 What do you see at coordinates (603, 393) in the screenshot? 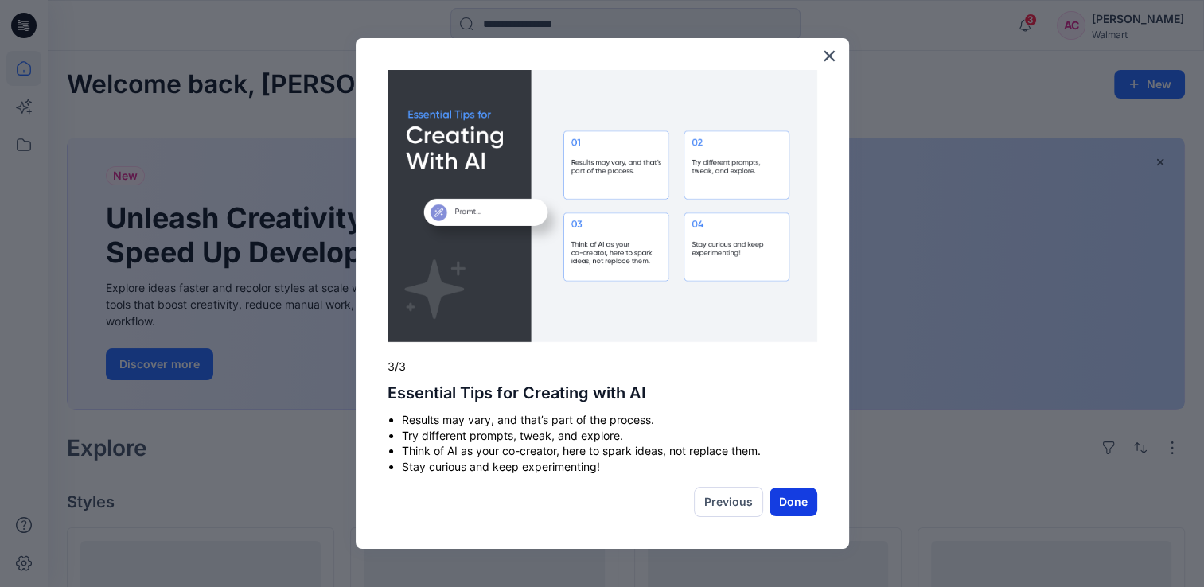
I see `h2: Essential Tips for Creating with AI` at bounding box center [603, 393].